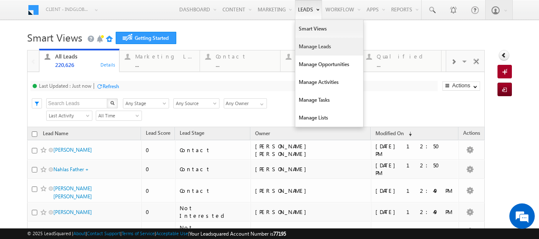 Image resolution: width=539 pixels, height=239 pixels. Describe the element at coordinates (245, 103) in the screenshot. I see `input: Type to Search` at that location.